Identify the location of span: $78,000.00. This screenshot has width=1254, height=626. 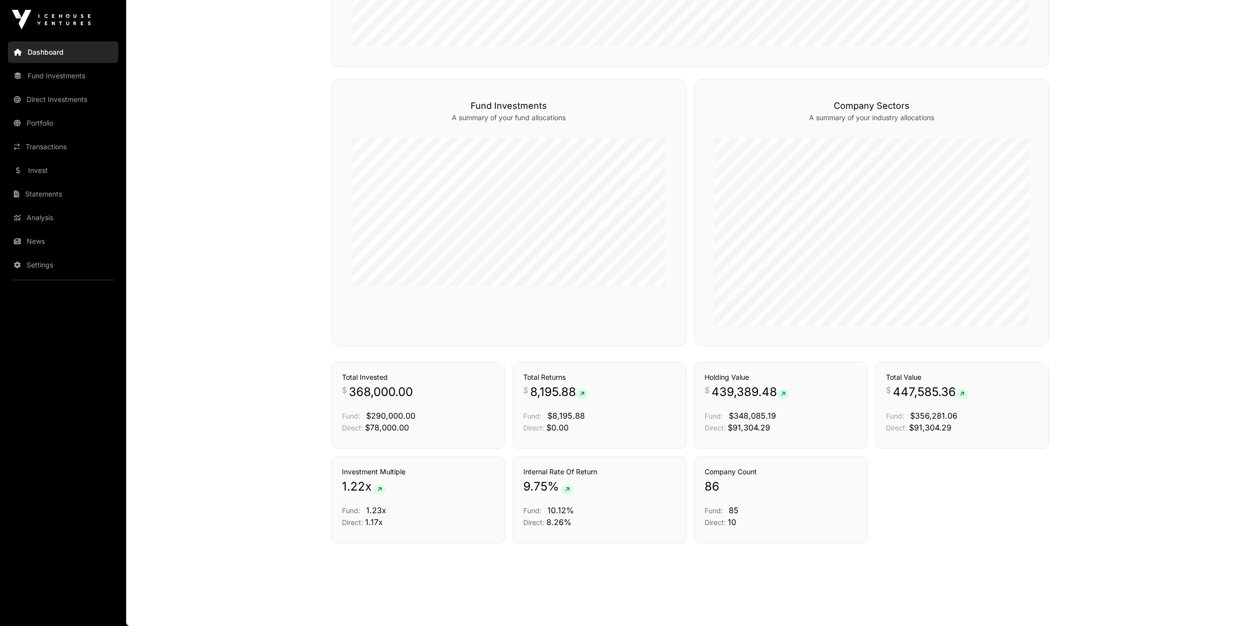
(387, 428).